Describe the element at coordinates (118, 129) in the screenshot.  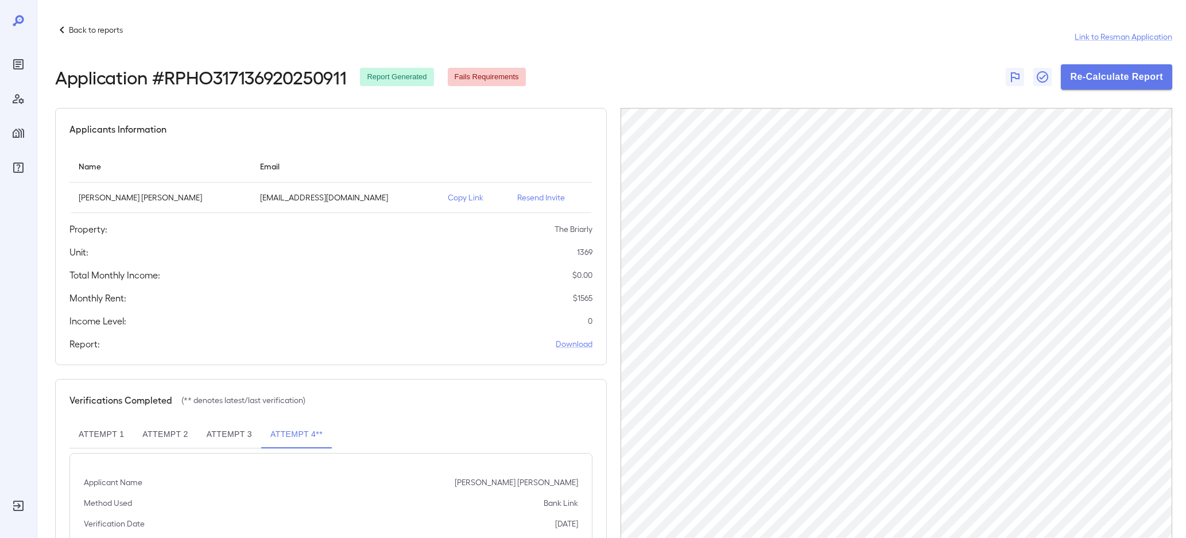
I see `h5: Applicants Information` at that location.